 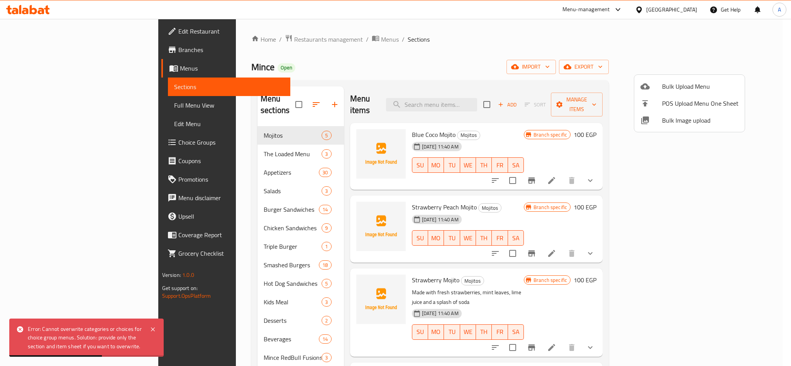 I want to click on span: Bulk Image upload, so click(x=700, y=120).